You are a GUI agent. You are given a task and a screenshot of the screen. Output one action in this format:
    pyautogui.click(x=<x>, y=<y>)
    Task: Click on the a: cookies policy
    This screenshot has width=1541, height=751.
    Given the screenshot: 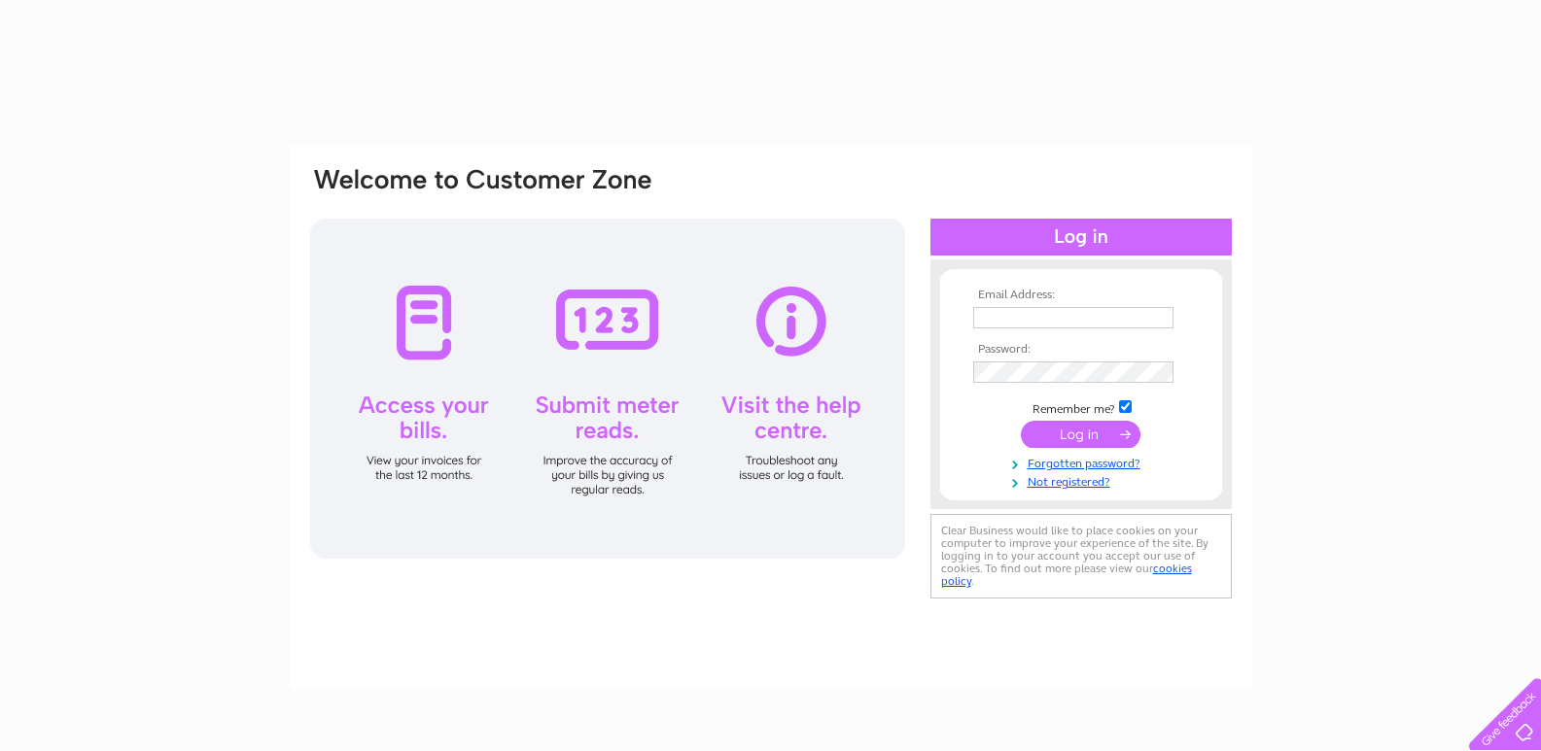 What is the action you would take?
    pyautogui.click(x=1066, y=574)
    